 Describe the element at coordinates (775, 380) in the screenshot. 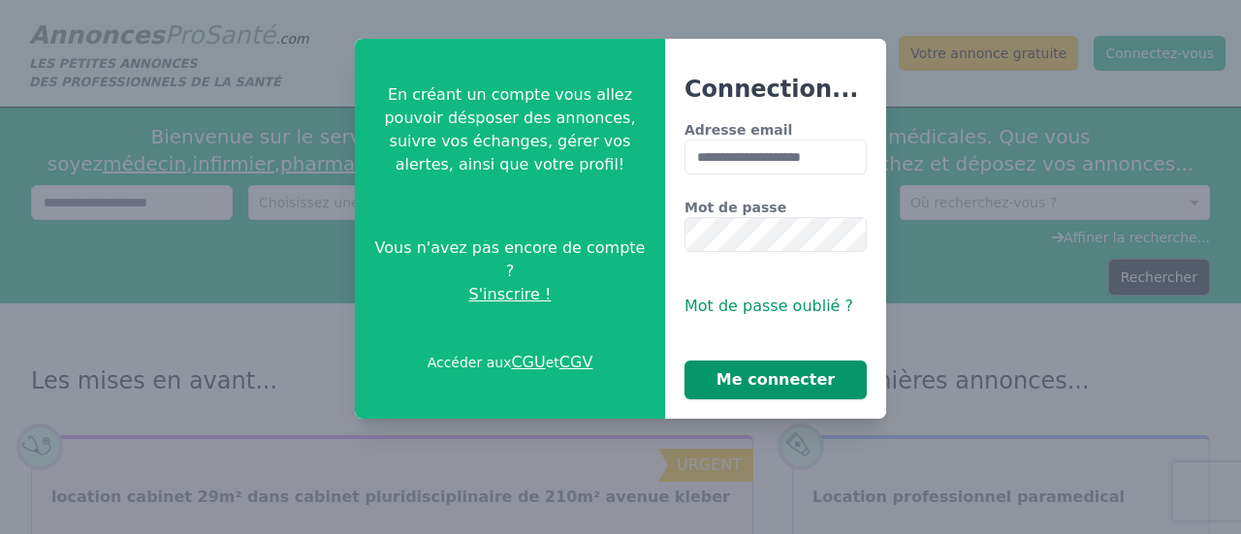

I see `button: Me connecter` at that location.